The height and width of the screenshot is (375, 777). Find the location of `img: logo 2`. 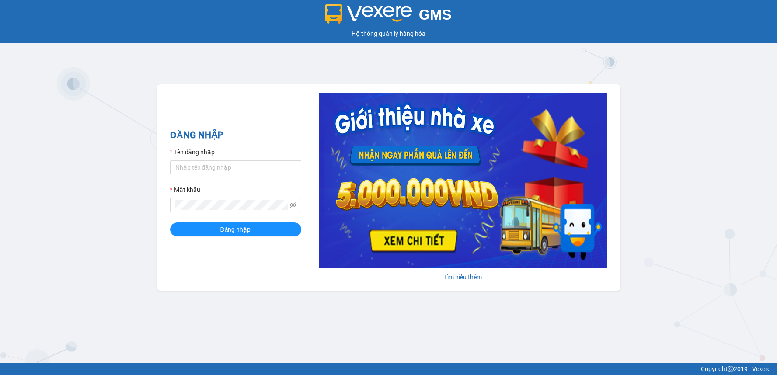

img: logo 2 is located at coordinates (369, 14).